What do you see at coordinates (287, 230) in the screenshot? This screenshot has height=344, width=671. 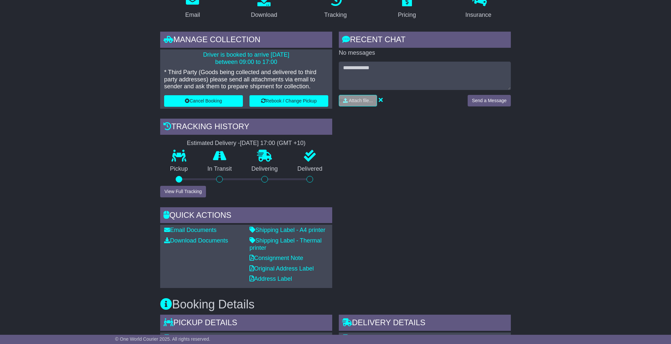 I see `a: Shipping Label - A4 printer` at bounding box center [287, 230].